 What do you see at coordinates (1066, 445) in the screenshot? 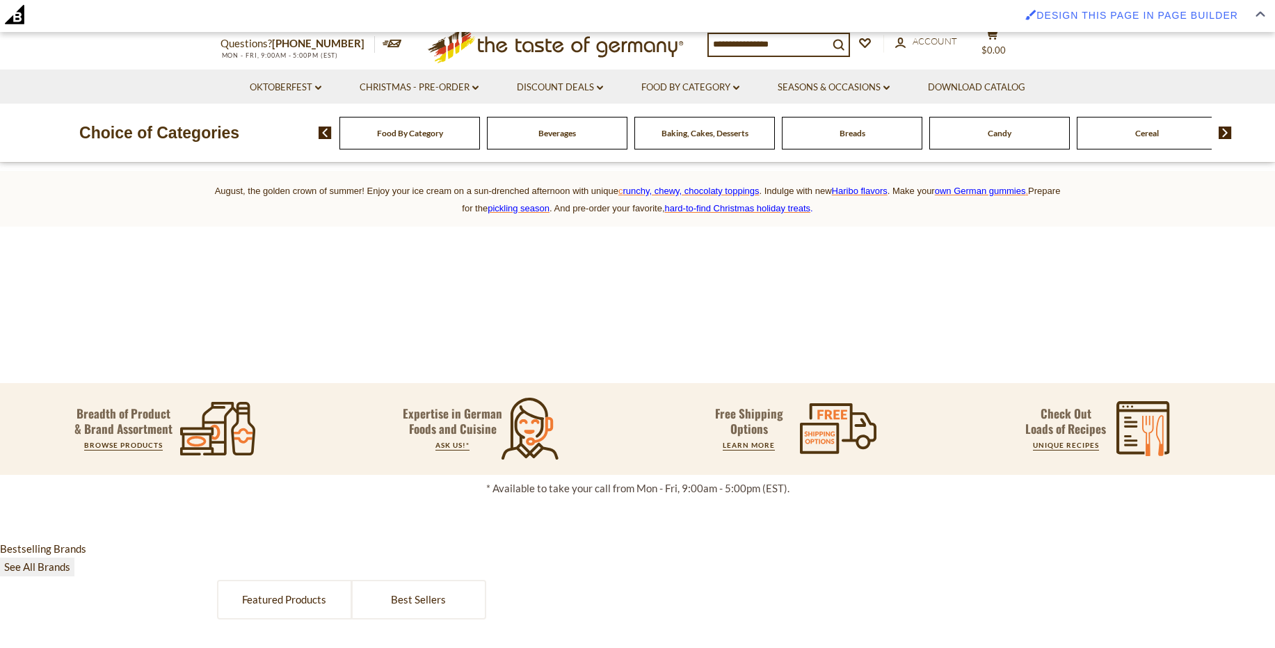
I see `a: UNIQUE RECIPES` at bounding box center [1066, 445].